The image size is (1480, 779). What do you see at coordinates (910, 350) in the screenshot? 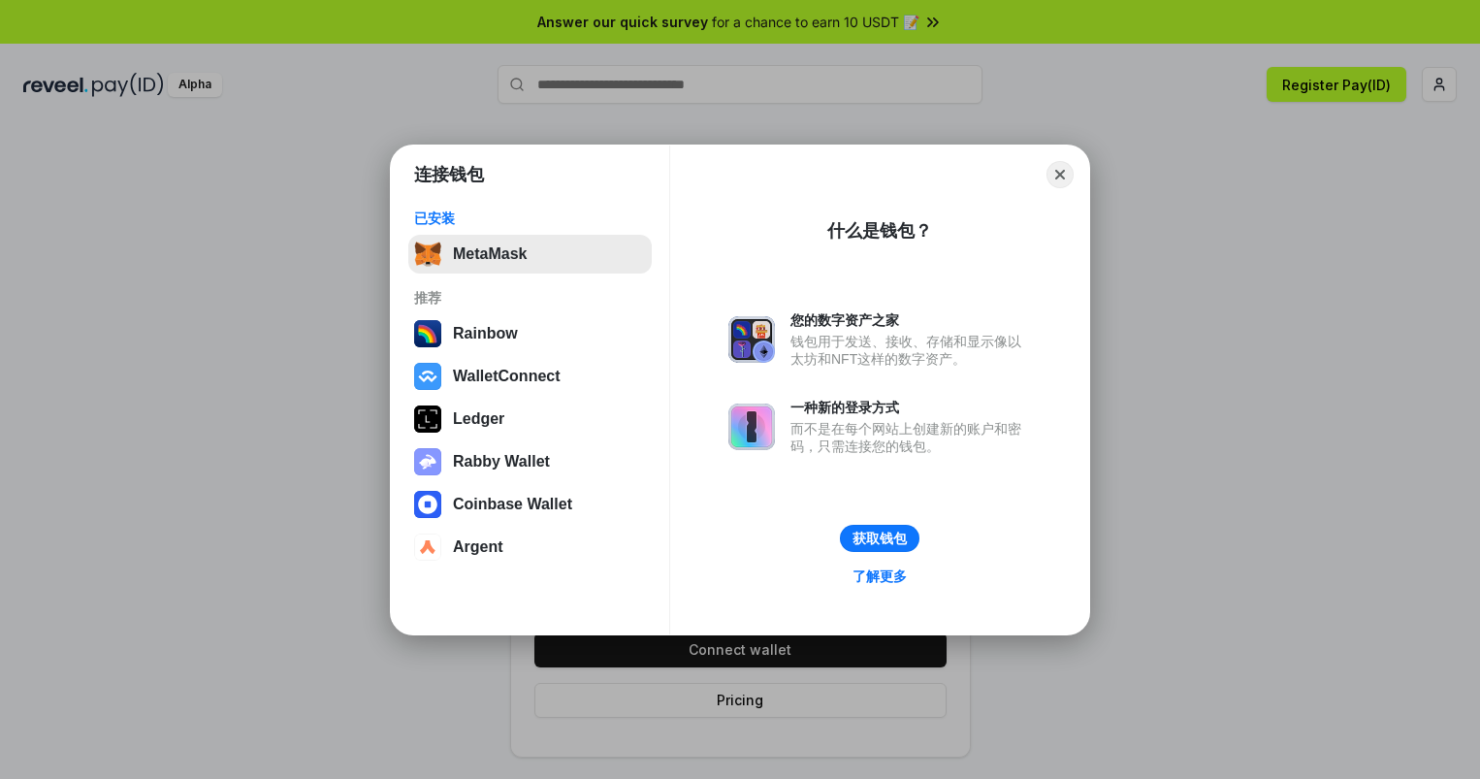
I see `div: 钱包用于发送、接收、存储和显示像以太坊和NFT这样的数字资产。` at bounding box center [910, 350].